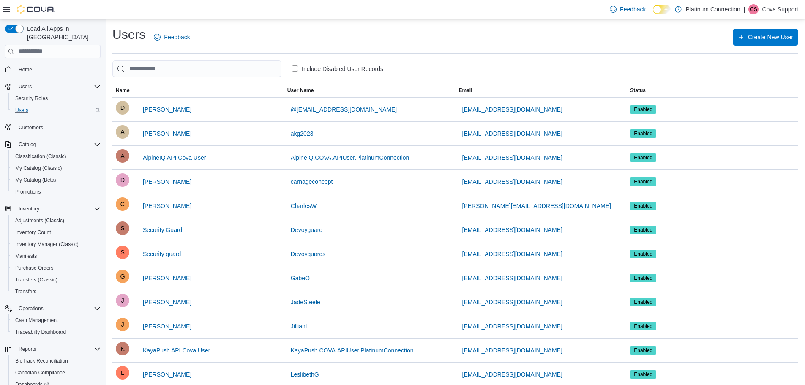 This screenshot has height=385, width=805. Describe the element at coordinates (350, 158) in the screenshot. I see `span: AlpineIQ.COVA.APIUser.PlatinumConnection` at that location.